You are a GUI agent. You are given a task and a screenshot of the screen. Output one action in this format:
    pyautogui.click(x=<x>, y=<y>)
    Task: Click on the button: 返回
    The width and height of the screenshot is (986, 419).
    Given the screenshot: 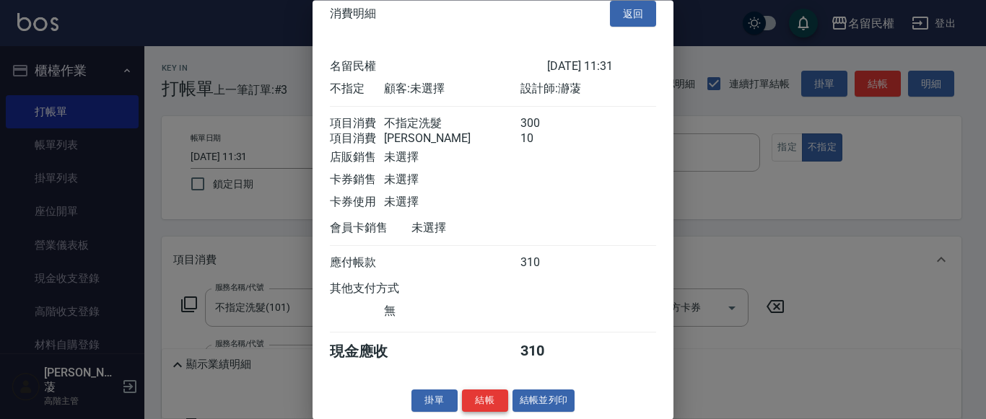 What is the action you would take?
    pyautogui.click(x=633, y=14)
    